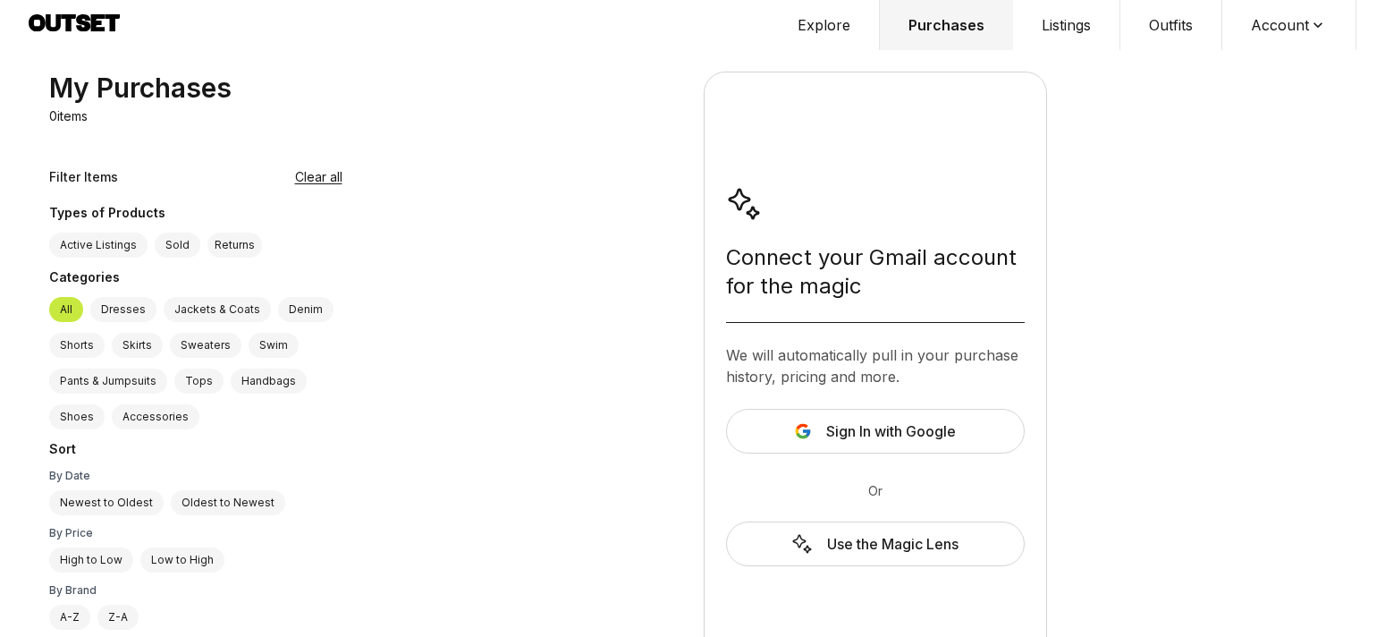 This screenshot has height=637, width=1385. Describe the element at coordinates (875, 272) in the screenshot. I see `div: Connect your Gmail account for the magic` at that location.